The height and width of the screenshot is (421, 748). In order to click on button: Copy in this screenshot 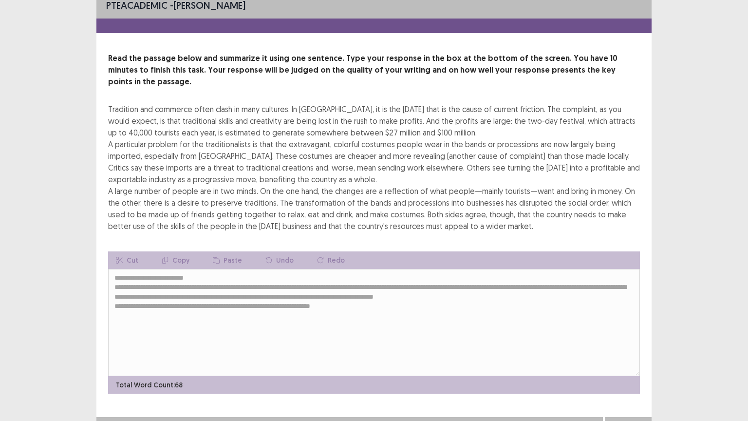, I will do `click(175, 260)`.